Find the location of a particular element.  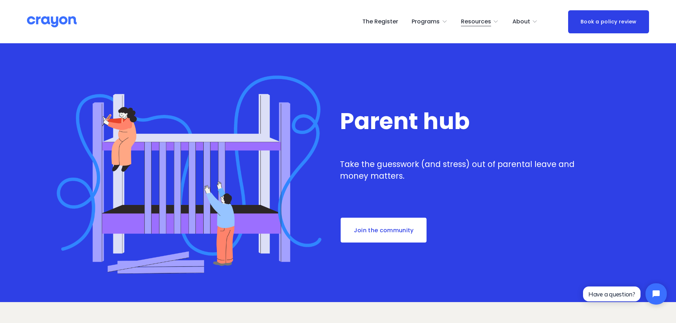

a: Book a policy review is located at coordinates (609, 22).